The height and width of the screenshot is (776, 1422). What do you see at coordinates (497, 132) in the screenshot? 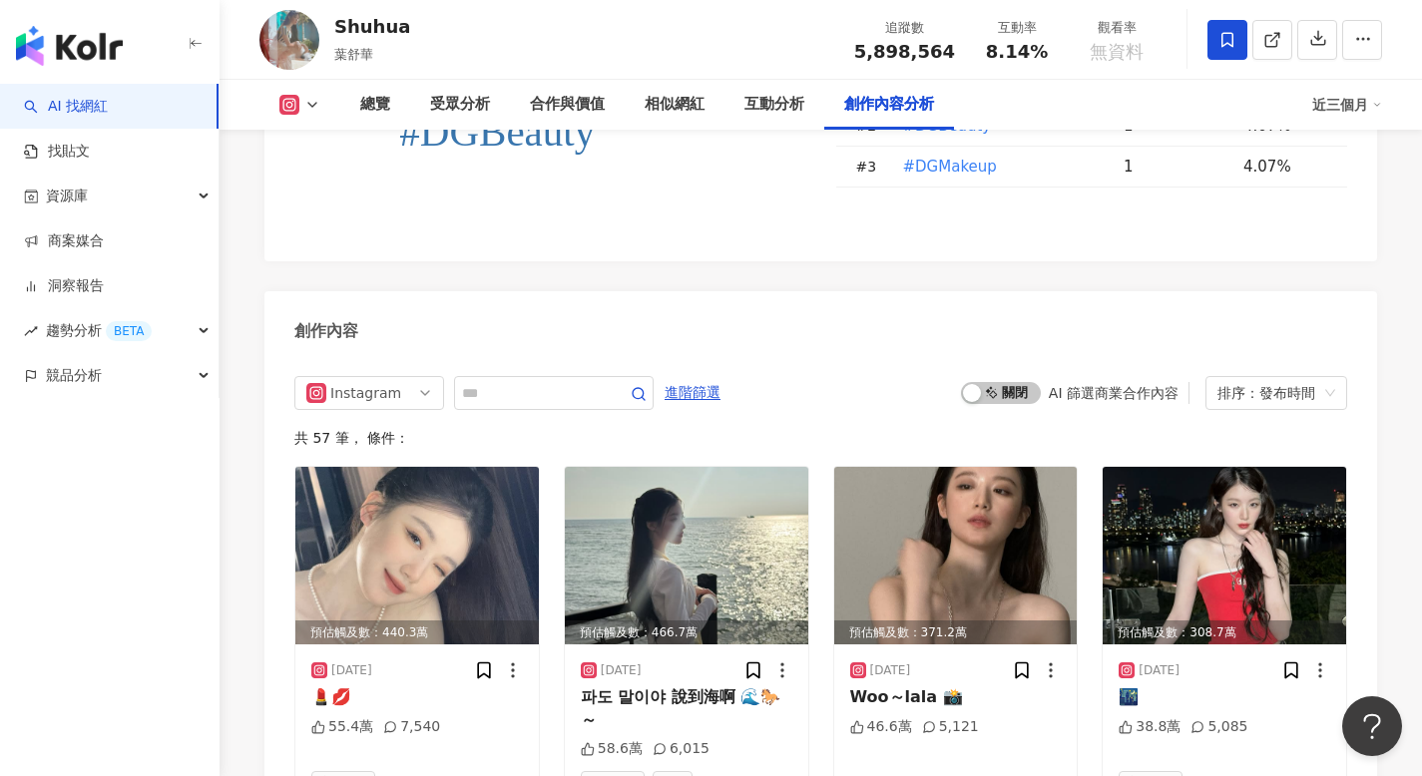
I see `tspan: #DGBeauty` at bounding box center [497, 132].